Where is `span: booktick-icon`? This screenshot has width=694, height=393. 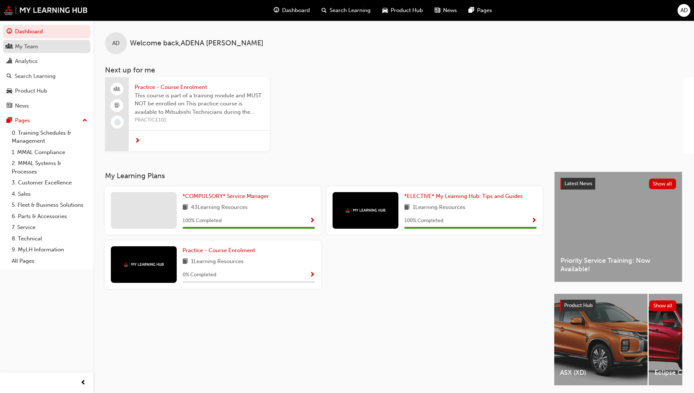 span: booktick-icon is located at coordinates (117, 106).